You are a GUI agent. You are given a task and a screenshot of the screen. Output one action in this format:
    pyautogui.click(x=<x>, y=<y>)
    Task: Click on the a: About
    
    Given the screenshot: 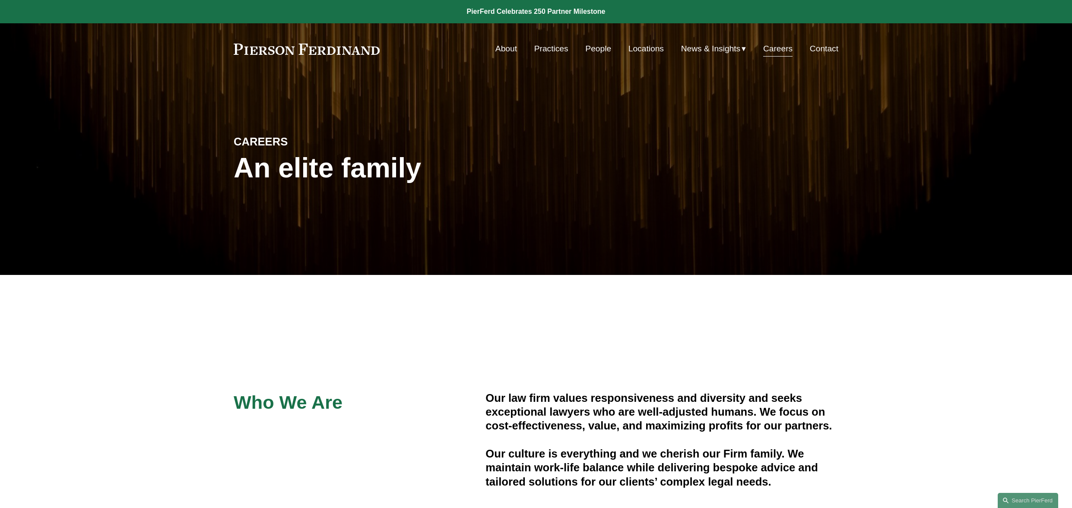 What is the action you would take?
    pyautogui.click(x=506, y=49)
    